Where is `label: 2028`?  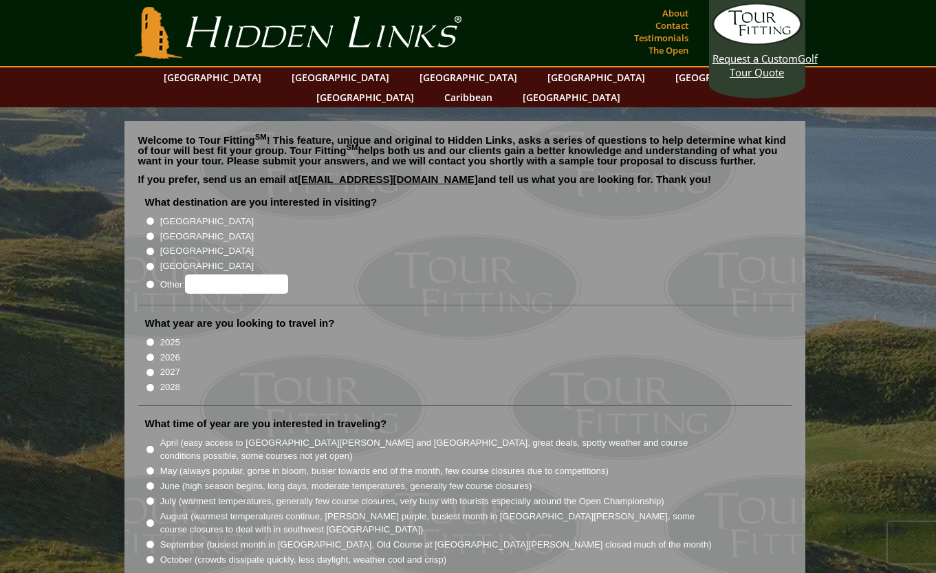
label: 2028 is located at coordinates (170, 387).